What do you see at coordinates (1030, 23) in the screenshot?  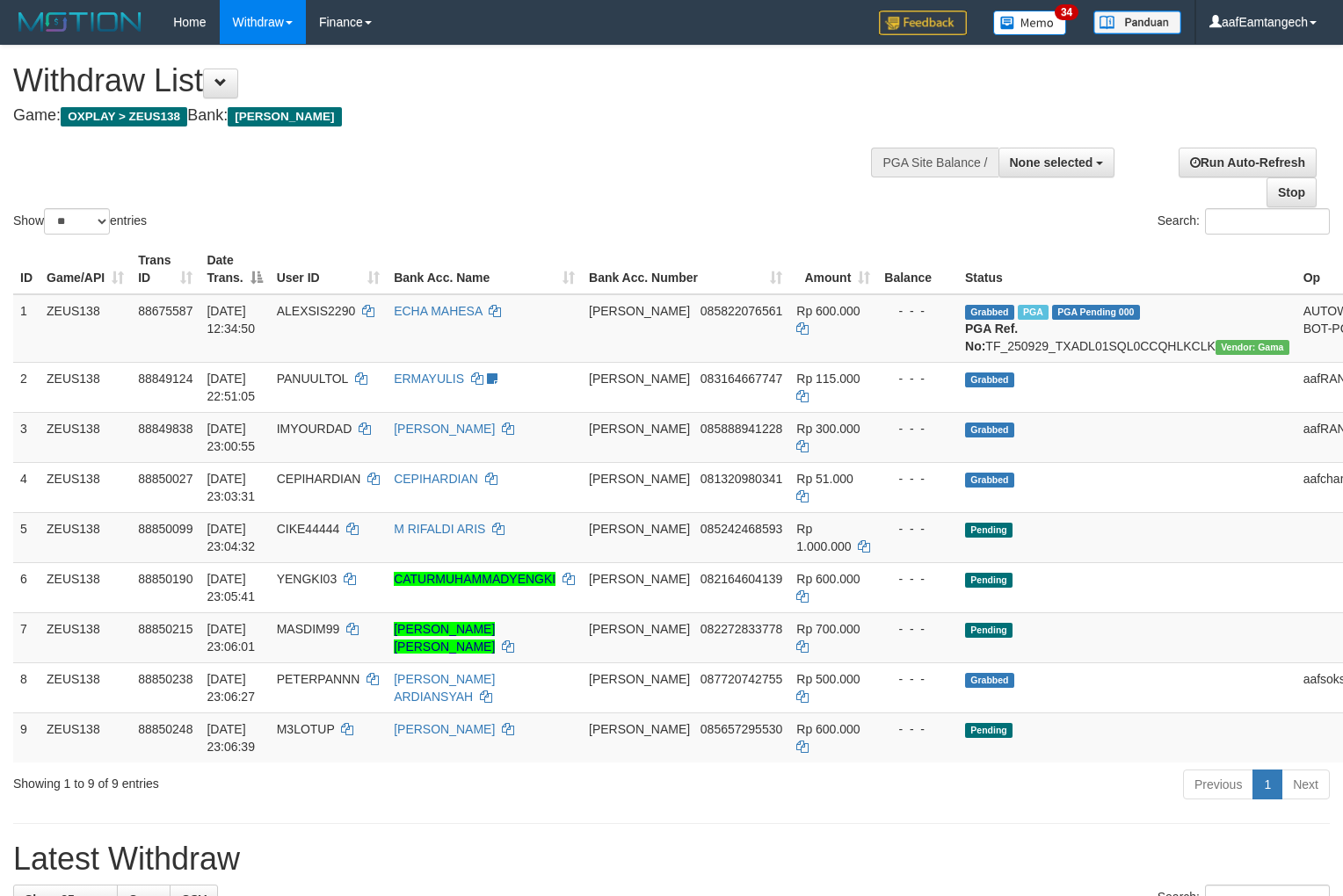 I see `img: Button%20Memo.svg` at bounding box center [1030, 23].